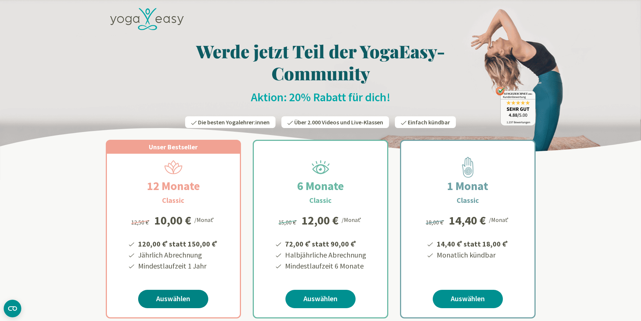 The image size is (641, 321). Describe the element at coordinates (325, 266) in the screenshot. I see `li: Mindestlaufzeit 6 Monate` at that location.